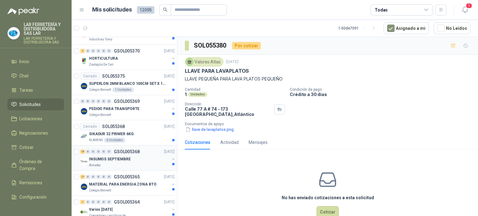 This screenshot has width=478, height=216. I want to click on span: Configuración, so click(33, 197).